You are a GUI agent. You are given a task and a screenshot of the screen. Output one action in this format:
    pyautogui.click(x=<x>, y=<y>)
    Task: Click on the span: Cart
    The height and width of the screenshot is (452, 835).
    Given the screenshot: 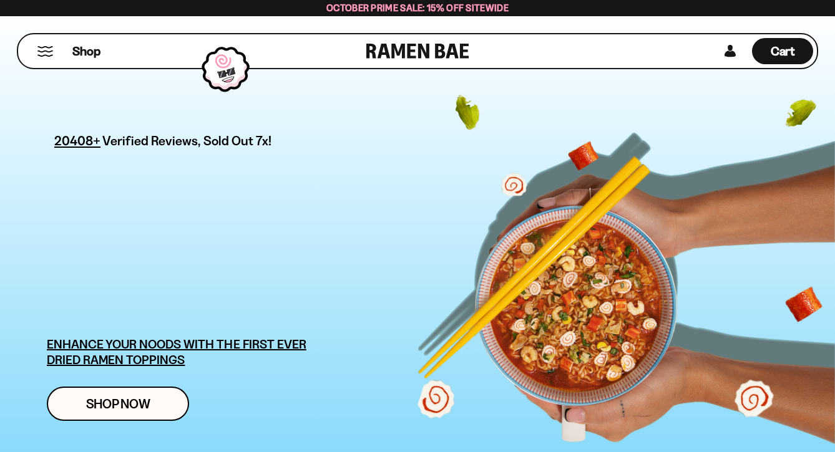 What is the action you would take?
    pyautogui.click(x=783, y=51)
    